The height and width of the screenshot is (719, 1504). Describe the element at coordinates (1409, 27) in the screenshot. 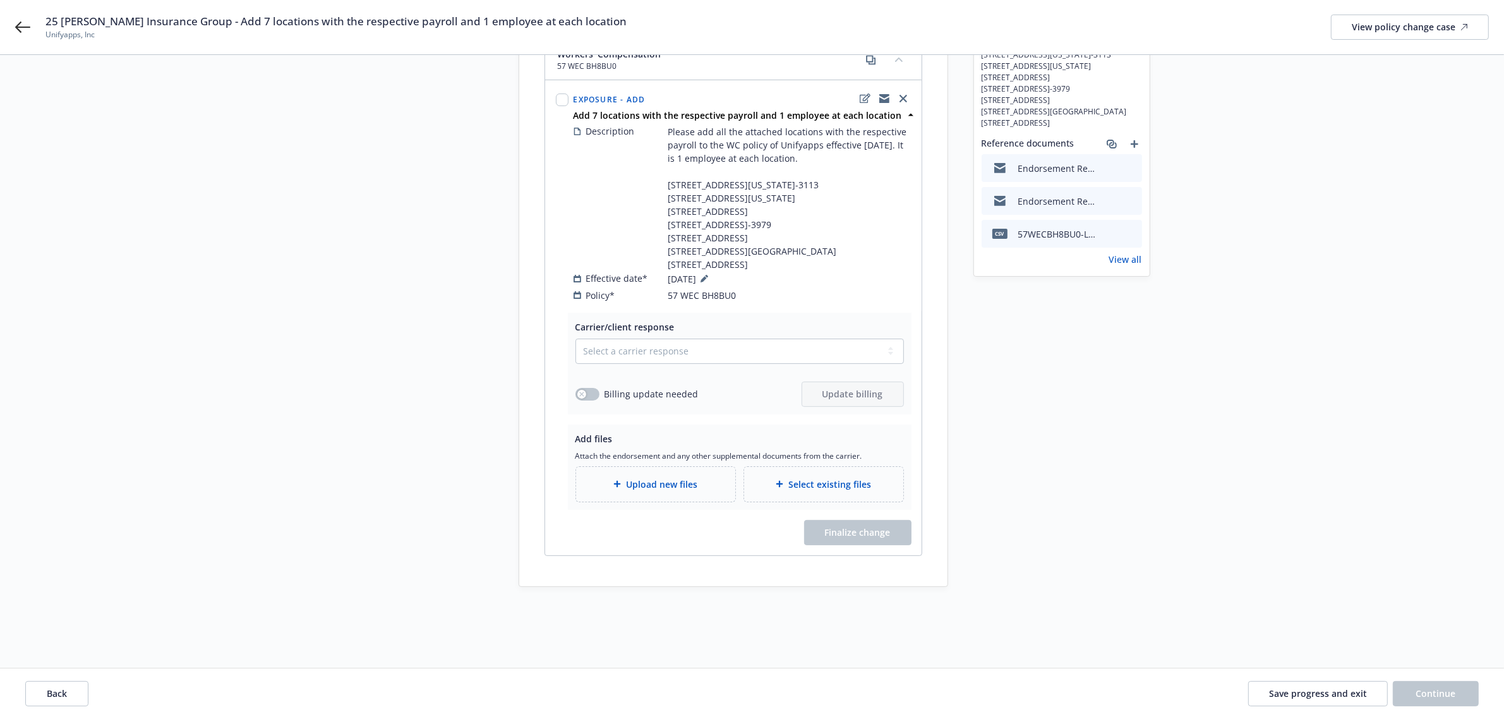

I see `a: View policy change case` at that location.